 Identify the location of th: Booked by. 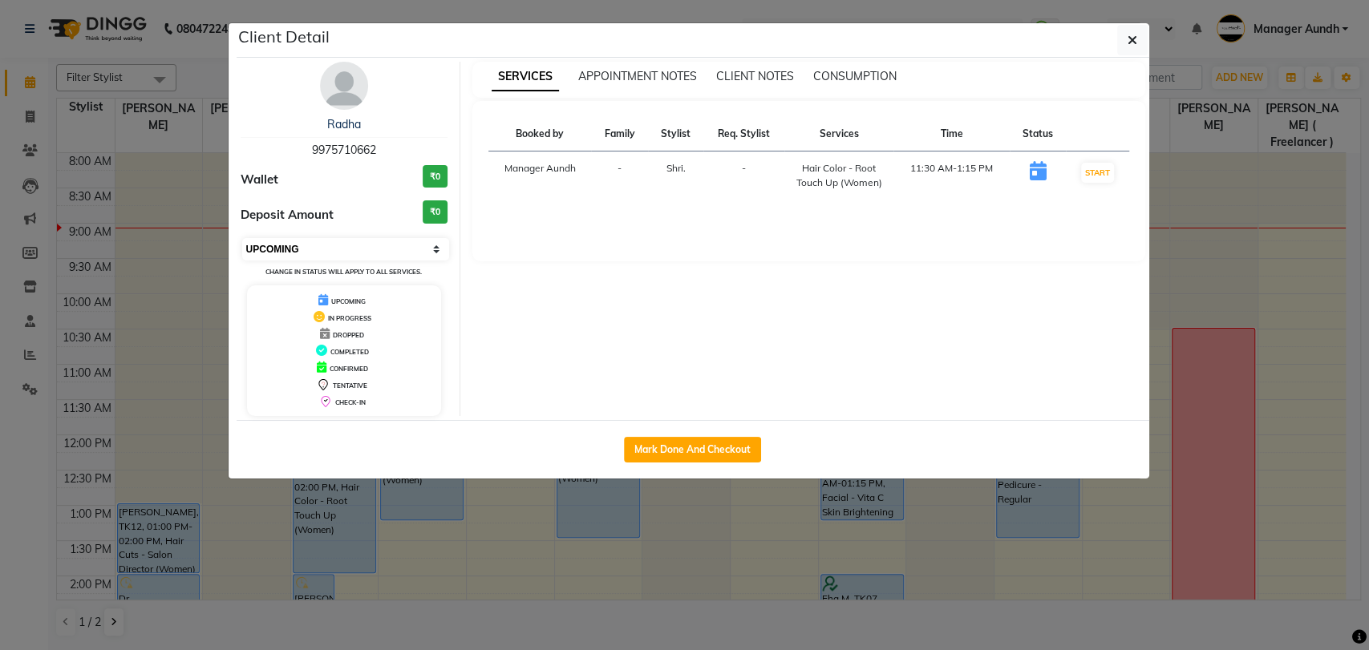
(540, 134).